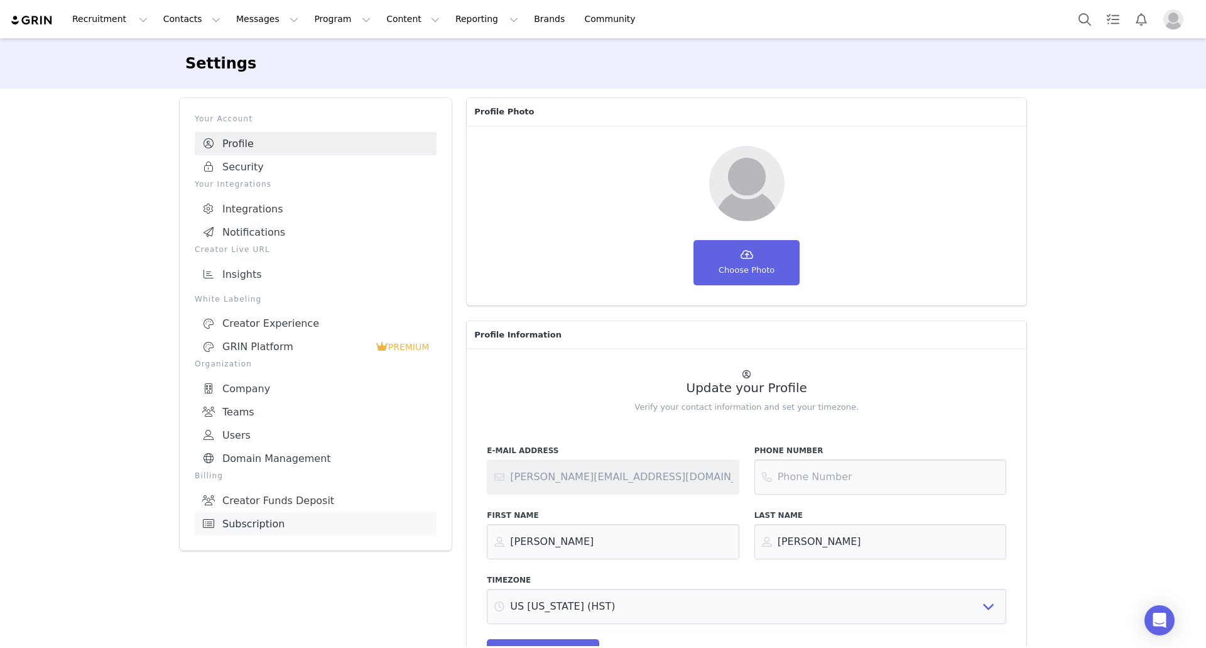 The height and width of the screenshot is (648, 1206). I want to click on a: Creator Funds Deposit, so click(315, 500).